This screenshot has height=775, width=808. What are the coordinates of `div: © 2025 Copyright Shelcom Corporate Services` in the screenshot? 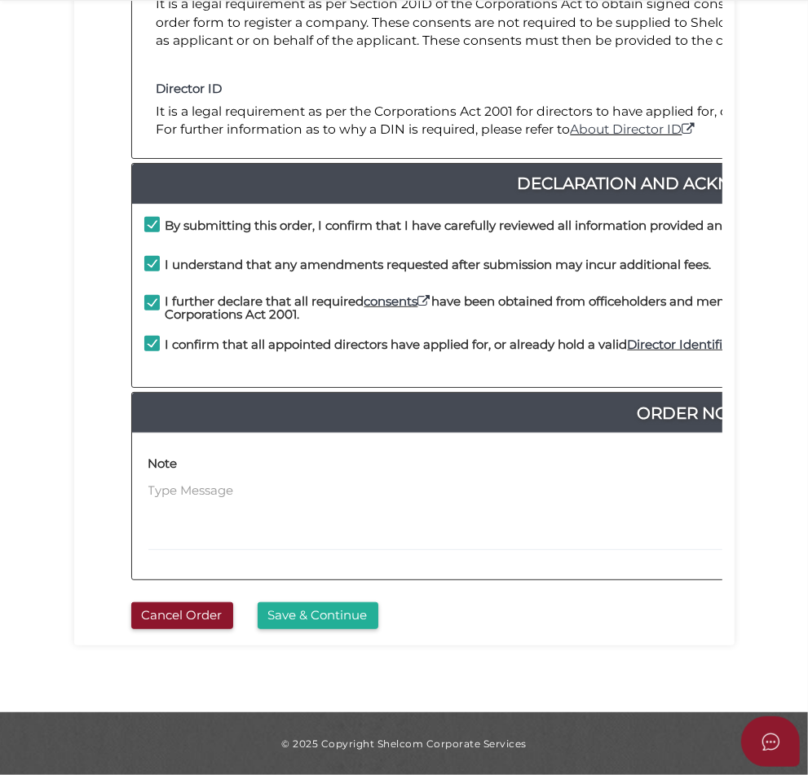 It's located at (404, 744).